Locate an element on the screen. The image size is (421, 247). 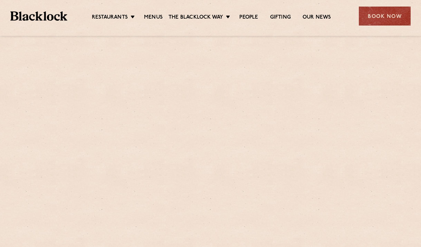
a: Our News is located at coordinates (317, 18).